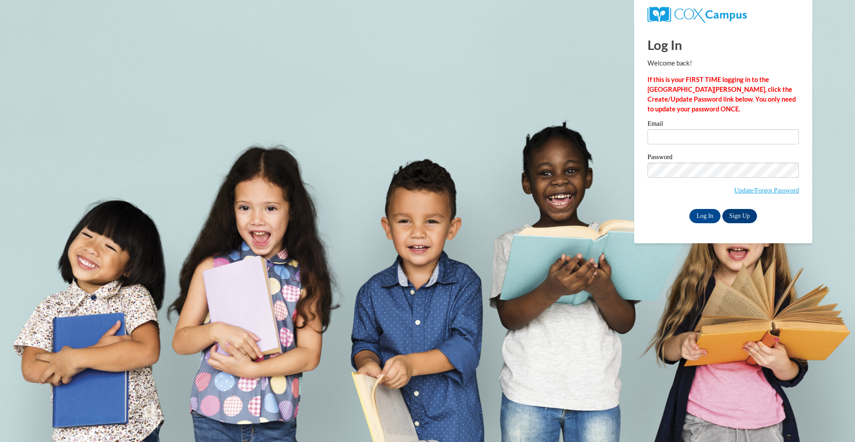 Image resolution: width=855 pixels, height=442 pixels. I want to click on input: Log In, so click(705, 216).